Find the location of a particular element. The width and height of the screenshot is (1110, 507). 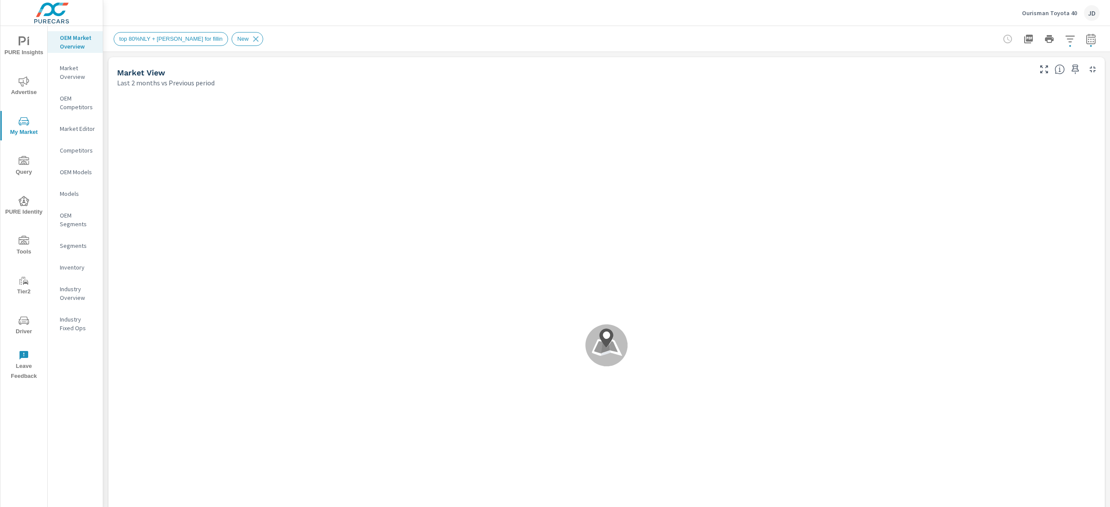

p: Ourisman Toyota 40 is located at coordinates (1049, 13).